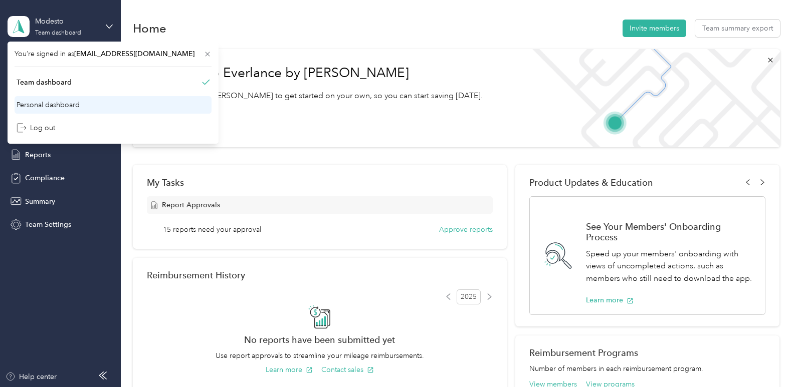 The height and width of the screenshot is (387, 797). I want to click on h1: Home, so click(149, 28).